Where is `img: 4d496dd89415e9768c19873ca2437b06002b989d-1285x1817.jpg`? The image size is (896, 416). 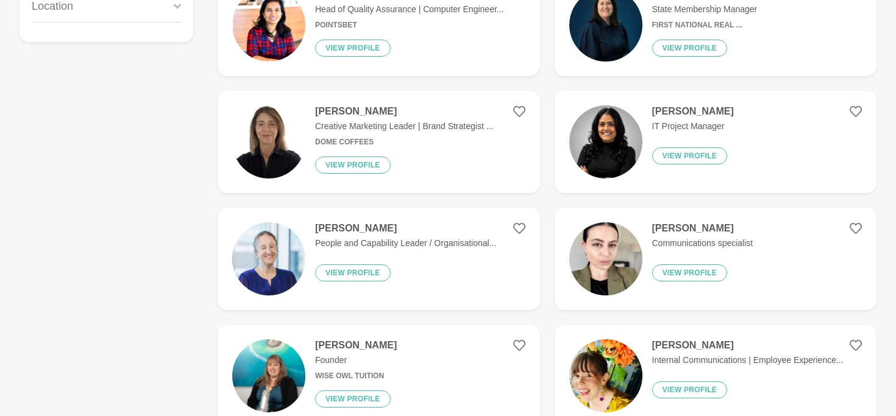
img: 4d496dd89415e9768c19873ca2437b06002b989d-1285x1817.jpg is located at coordinates (606, 376).